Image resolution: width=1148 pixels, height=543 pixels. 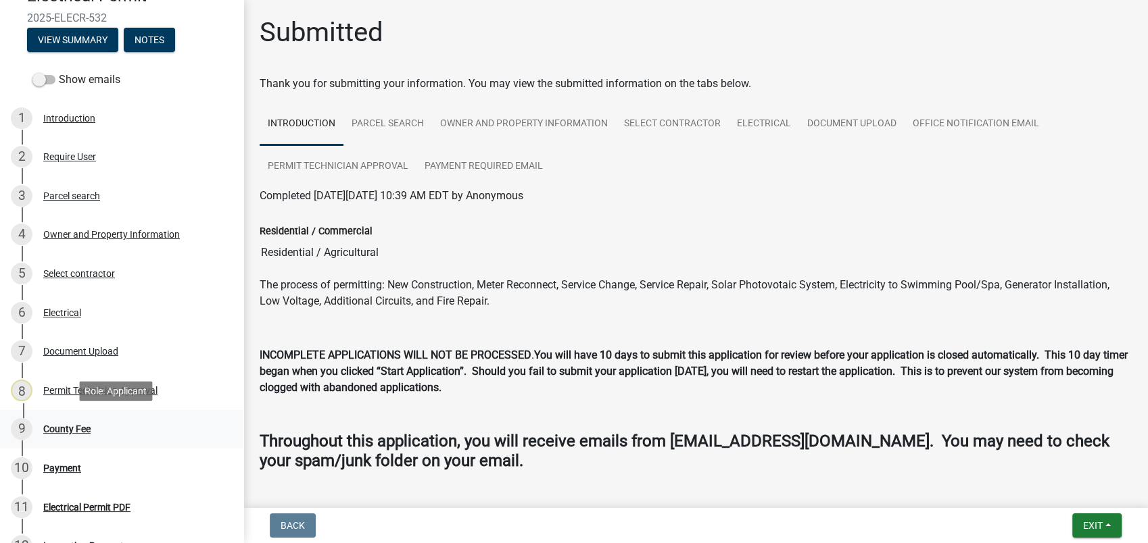 I want to click on div: Role: Applicant, so click(x=116, y=391).